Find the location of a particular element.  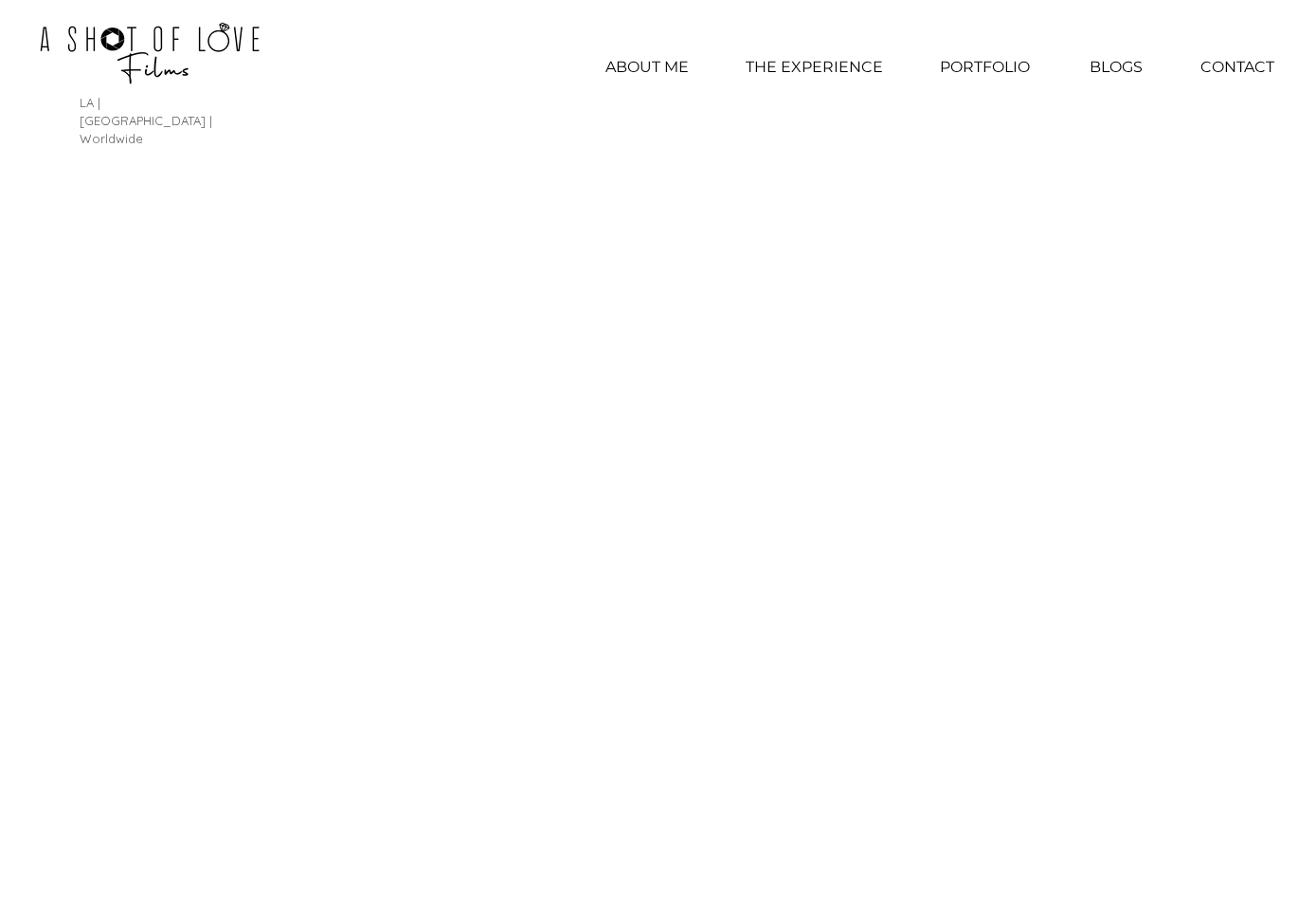

div: PORTFOLIO is located at coordinates (986, 67).